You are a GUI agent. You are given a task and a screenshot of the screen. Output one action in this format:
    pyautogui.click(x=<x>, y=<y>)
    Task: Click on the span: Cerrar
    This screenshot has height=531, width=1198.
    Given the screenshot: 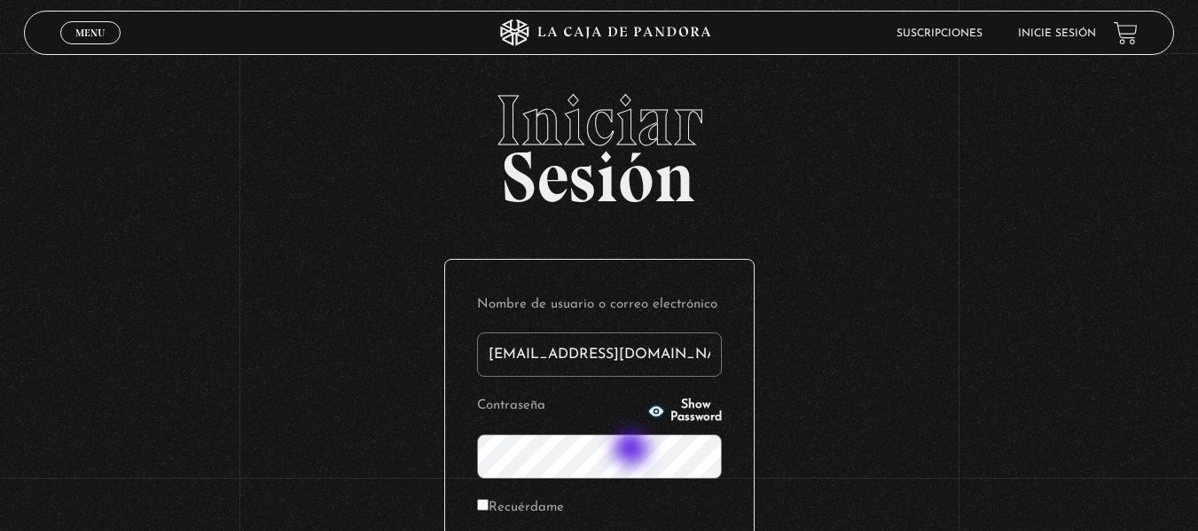 What is the action you would take?
    pyautogui.click(x=90, y=49)
    